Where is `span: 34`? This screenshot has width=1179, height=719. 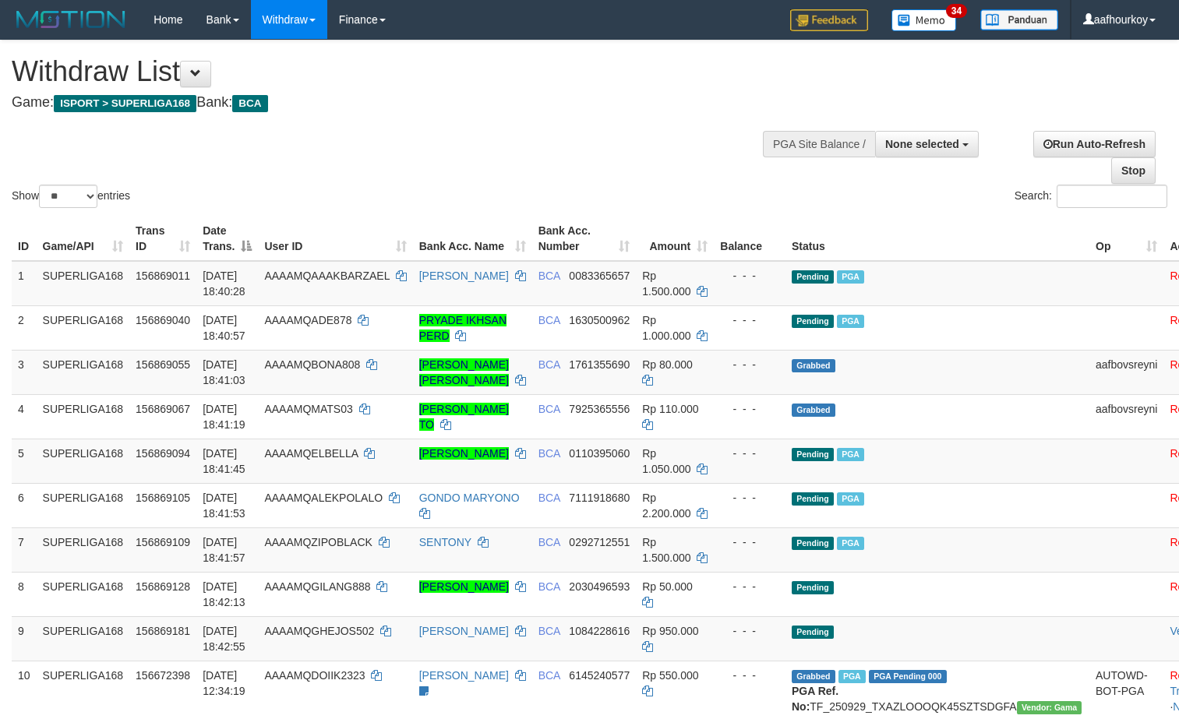
span: 34 is located at coordinates (956, 11).